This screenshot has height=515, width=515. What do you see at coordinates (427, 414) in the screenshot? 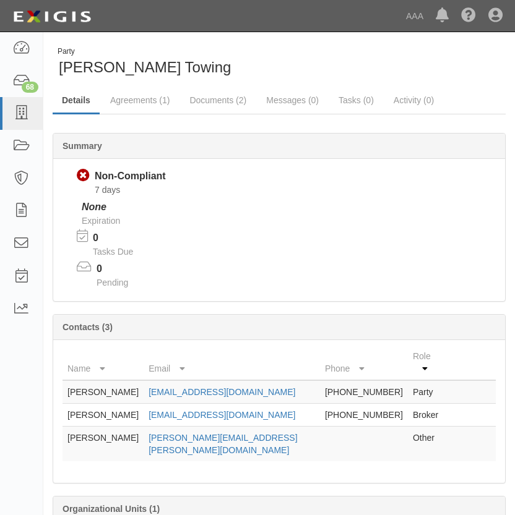
I see `td: Broker` at bounding box center [427, 414].